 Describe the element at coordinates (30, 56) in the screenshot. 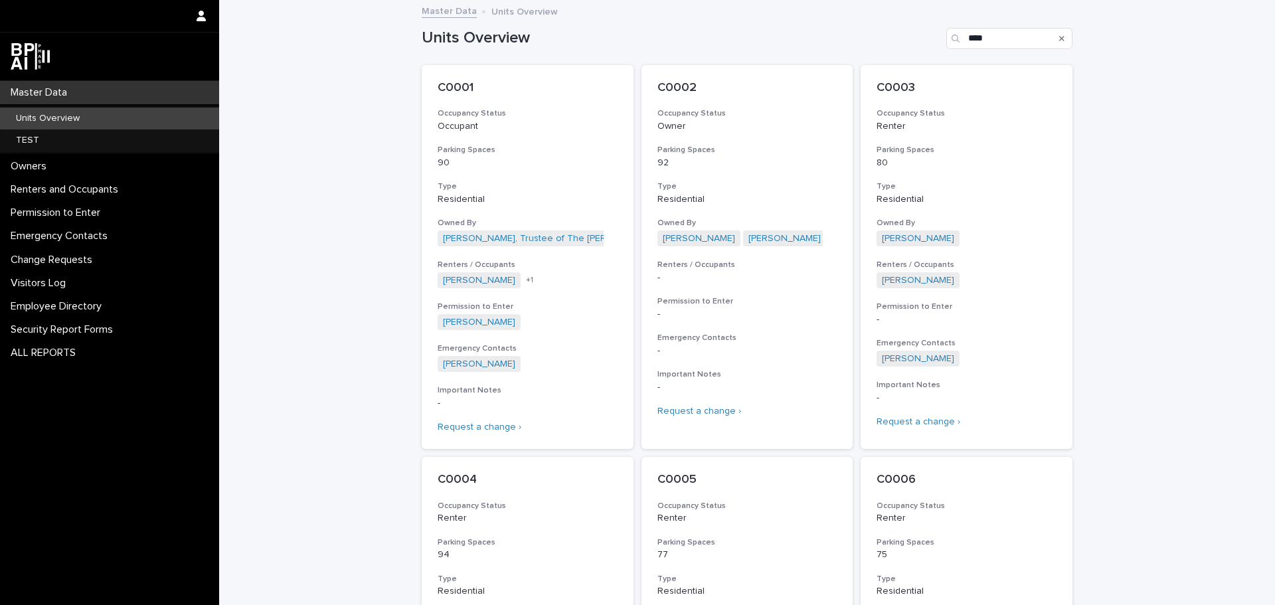

I see `img: dwgmcNfxSF6WIOOXiGgu` at that location.